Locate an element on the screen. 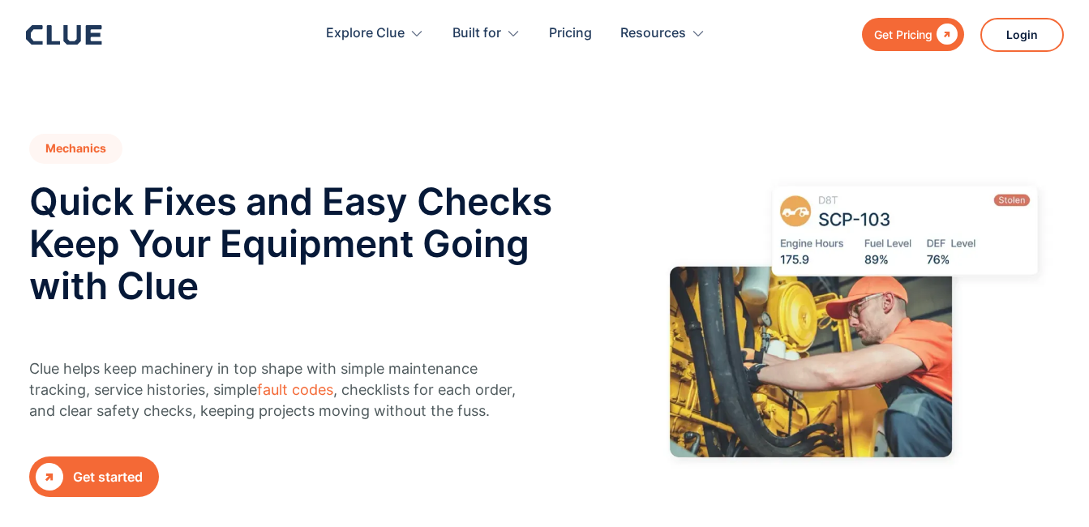 This screenshot has height=527, width=1089. div: Get Pricing is located at coordinates (904, 34).